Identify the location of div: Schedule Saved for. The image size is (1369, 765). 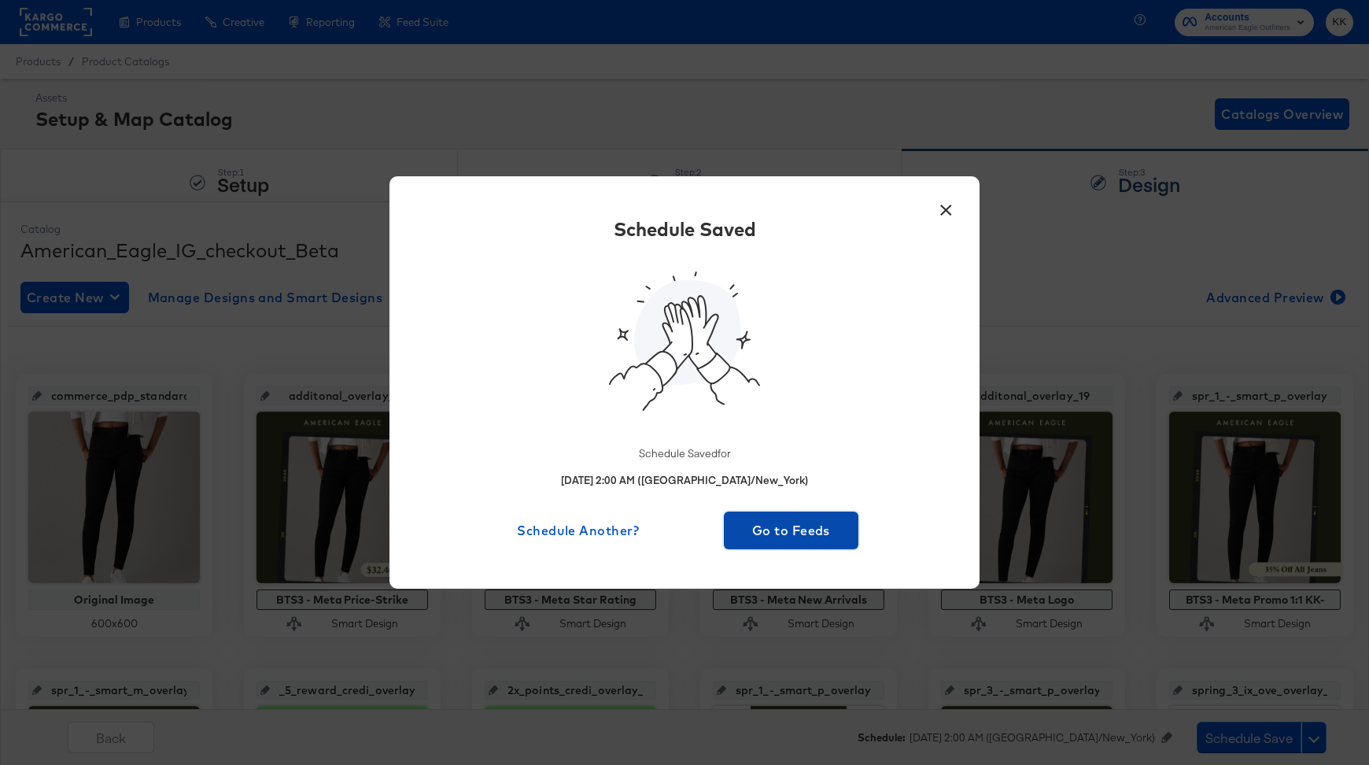
(684, 467).